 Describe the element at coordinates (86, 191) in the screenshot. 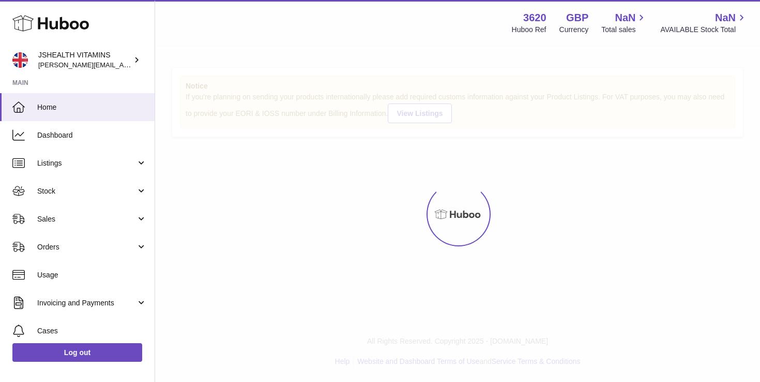

I see `span: Stock` at that location.